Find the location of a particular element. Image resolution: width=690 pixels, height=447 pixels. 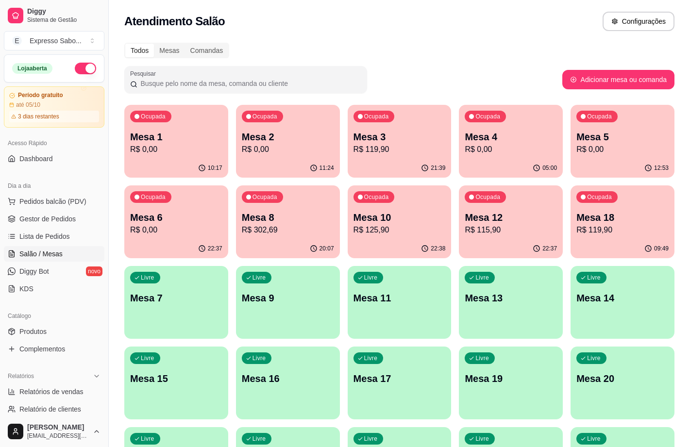

span: KDS is located at coordinates (26, 289).